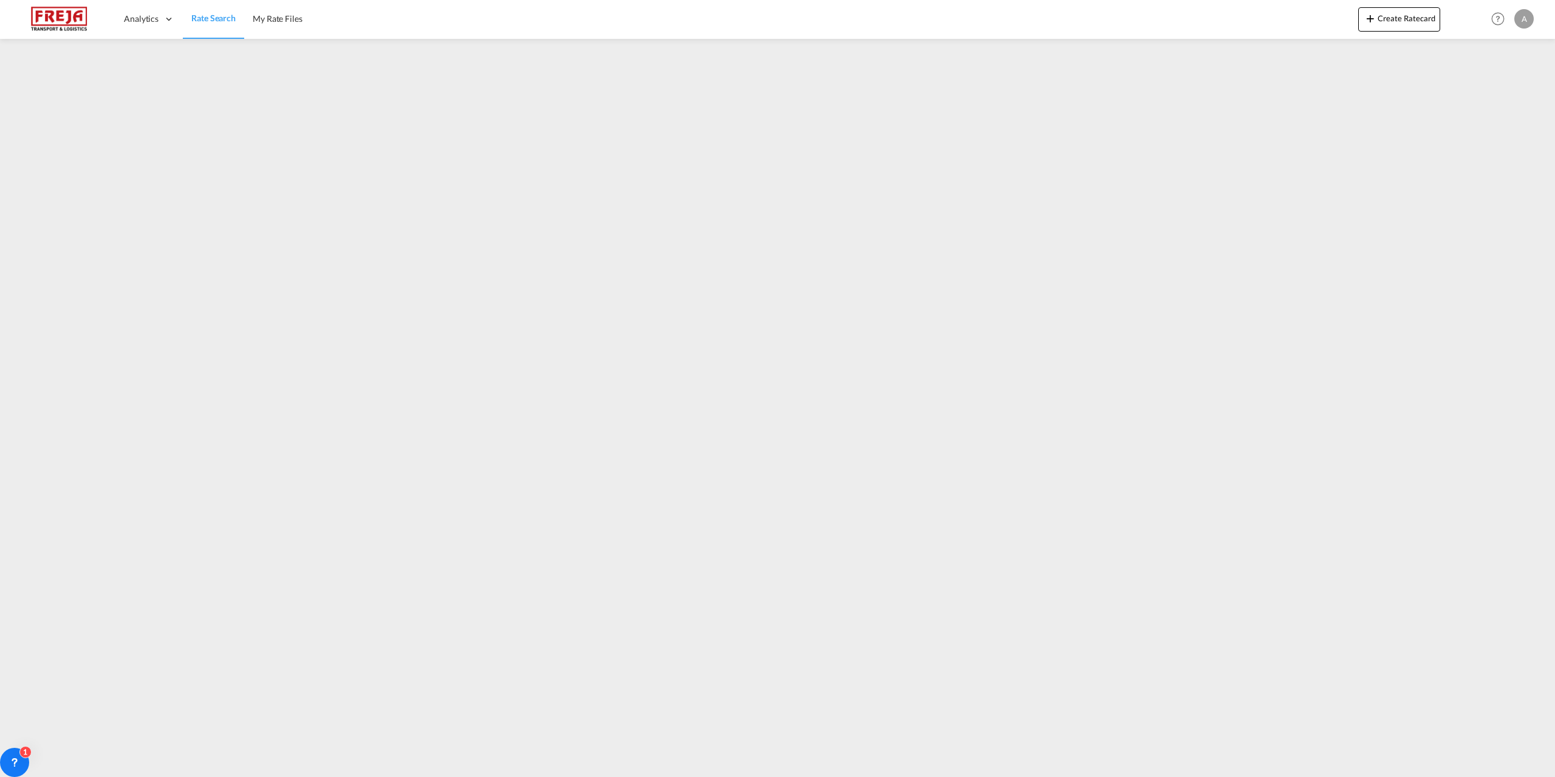 The width and height of the screenshot is (1555, 777). Describe the element at coordinates (1524, 19) in the screenshot. I see `div: A` at that location.